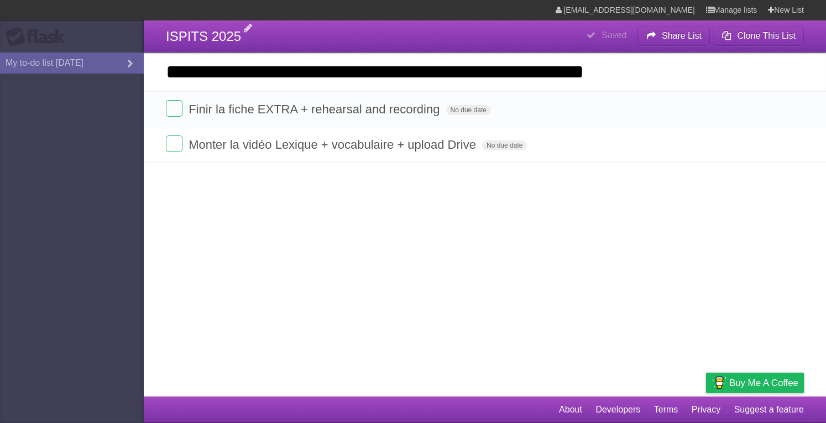 Image resolution: width=826 pixels, height=423 pixels. I want to click on a: About, so click(571, 410).